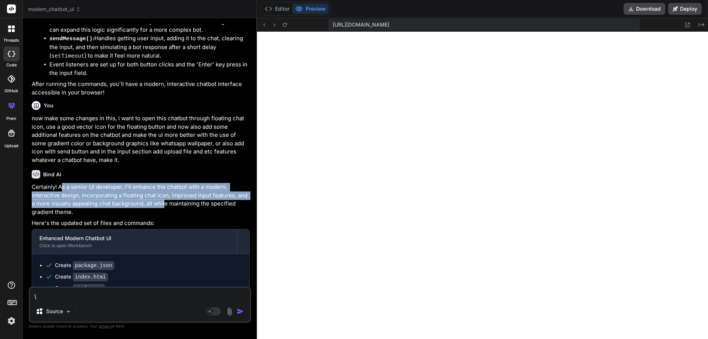  I want to click on code: package.json, so click(93, 265).